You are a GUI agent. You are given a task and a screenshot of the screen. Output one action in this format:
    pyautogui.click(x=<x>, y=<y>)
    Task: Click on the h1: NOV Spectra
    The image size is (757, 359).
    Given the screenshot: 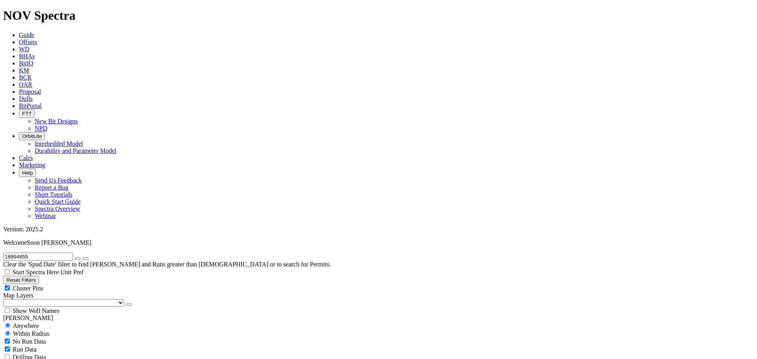 What is the action you would take?
    pyautogui.click(x=379, y=15)
    